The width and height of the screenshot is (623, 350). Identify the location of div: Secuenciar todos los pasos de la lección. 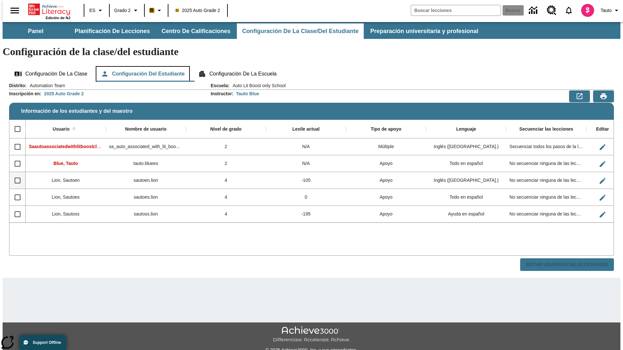
(546, 147).